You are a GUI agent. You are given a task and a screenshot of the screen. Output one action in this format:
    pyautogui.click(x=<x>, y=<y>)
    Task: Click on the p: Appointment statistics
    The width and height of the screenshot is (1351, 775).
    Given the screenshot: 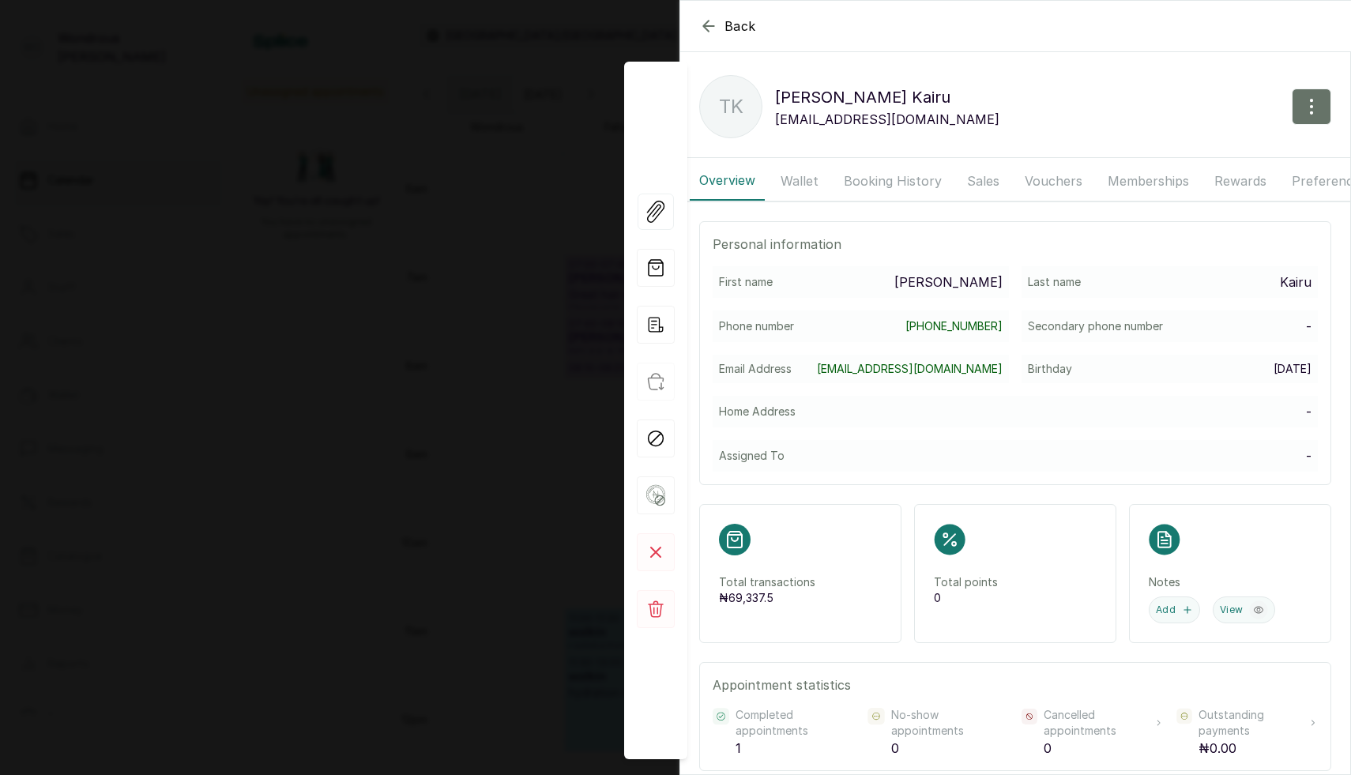 What is the action you would take?
    pyautogui.click(x=1015, y=685)
    